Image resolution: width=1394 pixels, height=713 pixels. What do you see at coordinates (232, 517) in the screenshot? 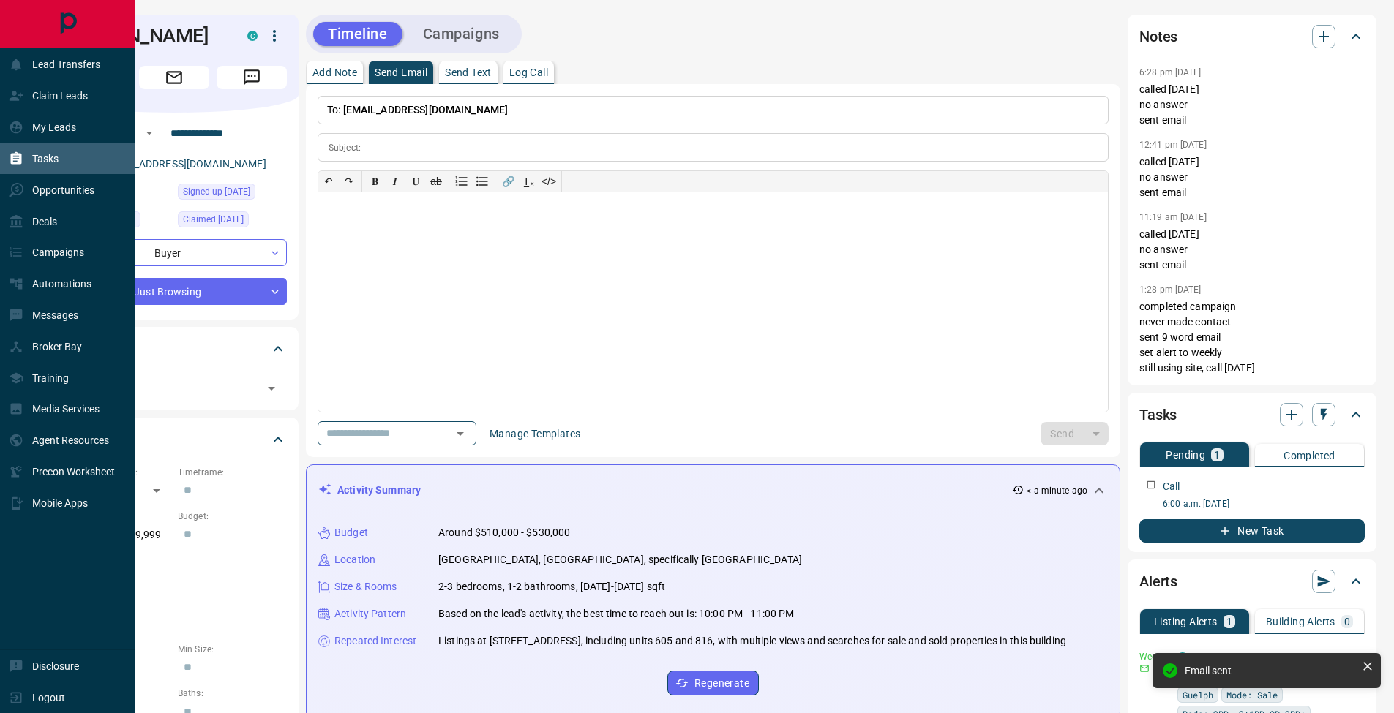
I see `p: Budget:` at bounding box center [232, 517].